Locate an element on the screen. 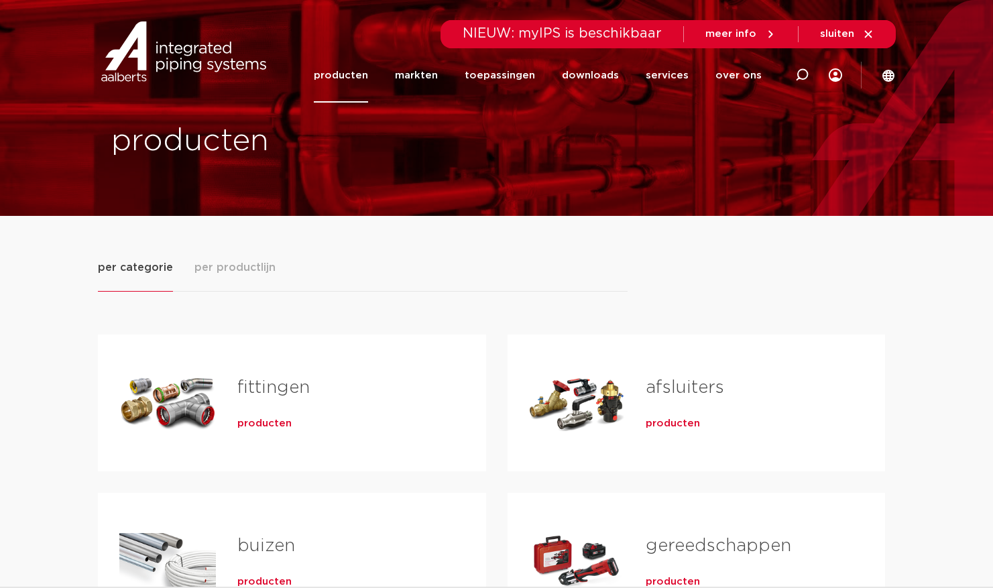 This screenshot has height=588, width=993. a: services is located at coordinates (667, 75).